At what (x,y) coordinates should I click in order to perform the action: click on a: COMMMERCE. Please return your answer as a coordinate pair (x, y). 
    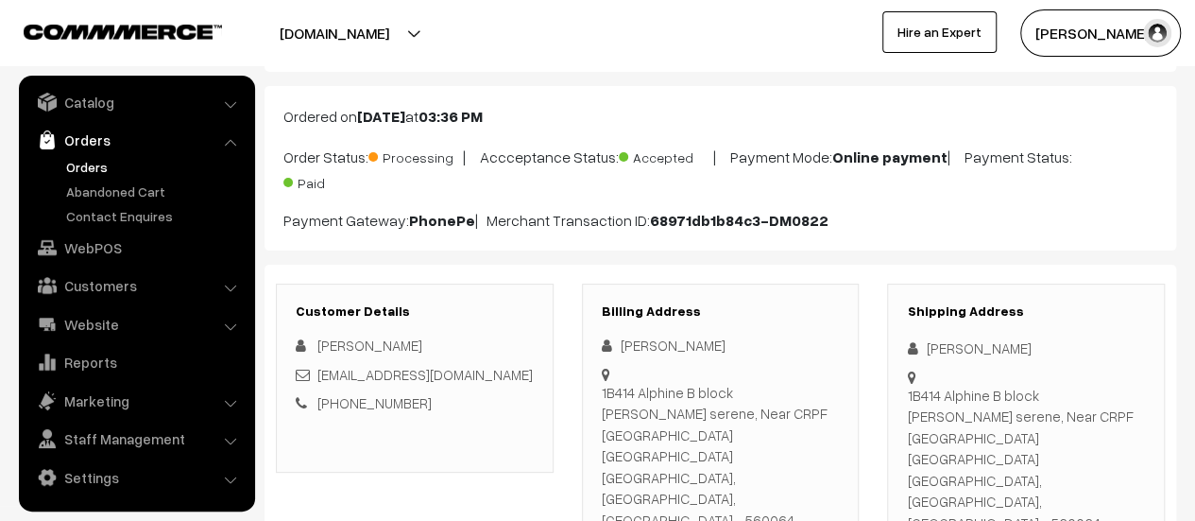
    Looking at the image, I should click on (106, 30).